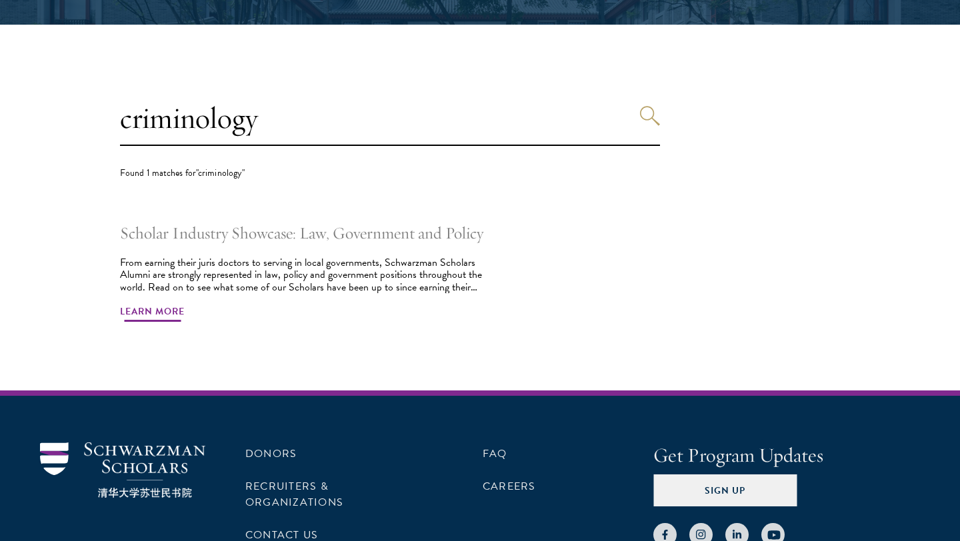 This screenshot has width=960, height=541. Describe the element at coordinates (294, 495) in the screenshot. I see `a: Recruiters & Organizations` at that location.